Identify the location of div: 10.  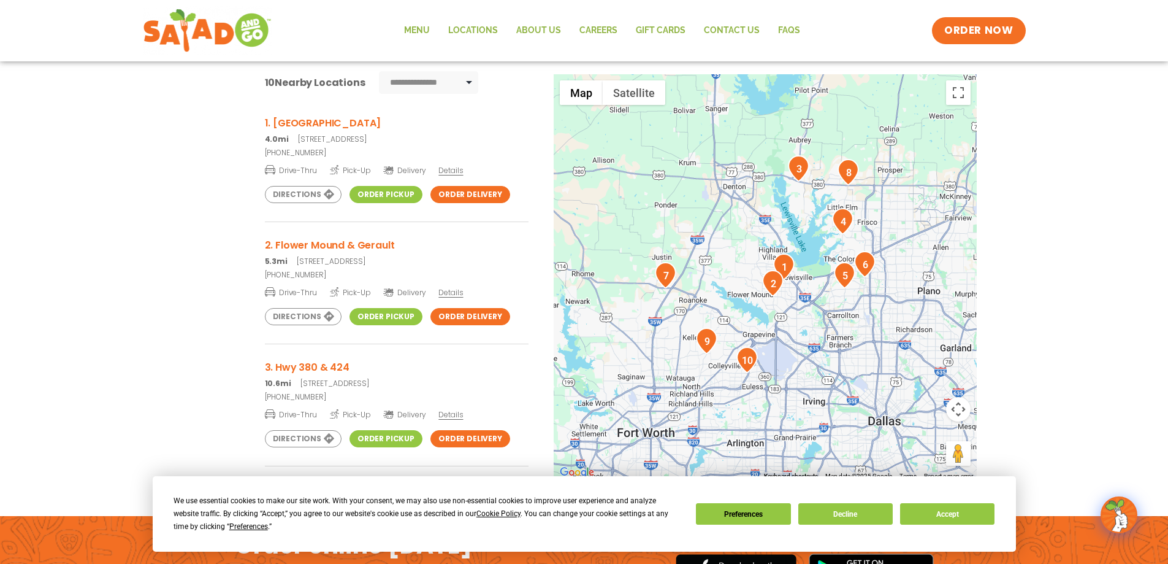
(747, 359).